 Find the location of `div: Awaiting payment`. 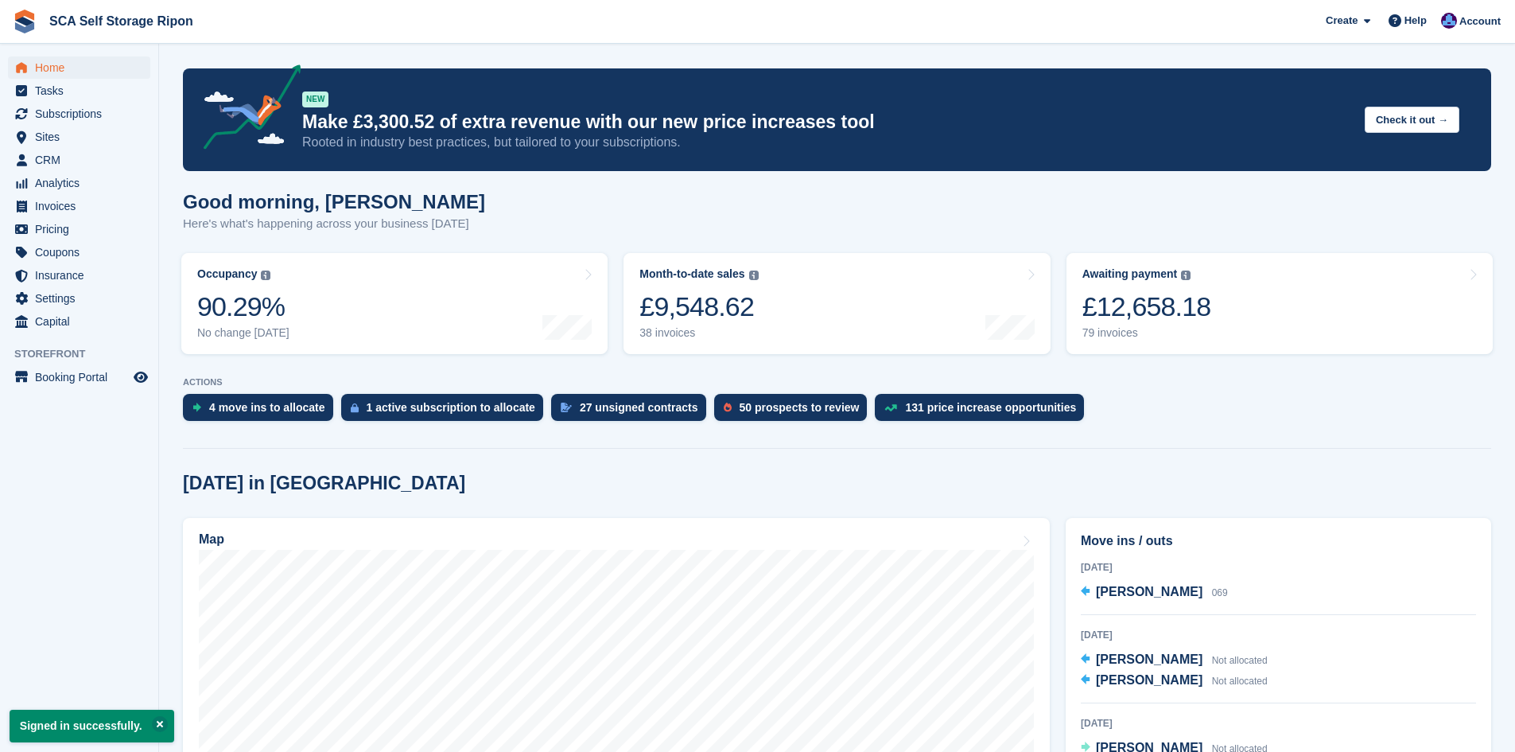

div: Awaiting payment is located at coordinates (1130, 274).